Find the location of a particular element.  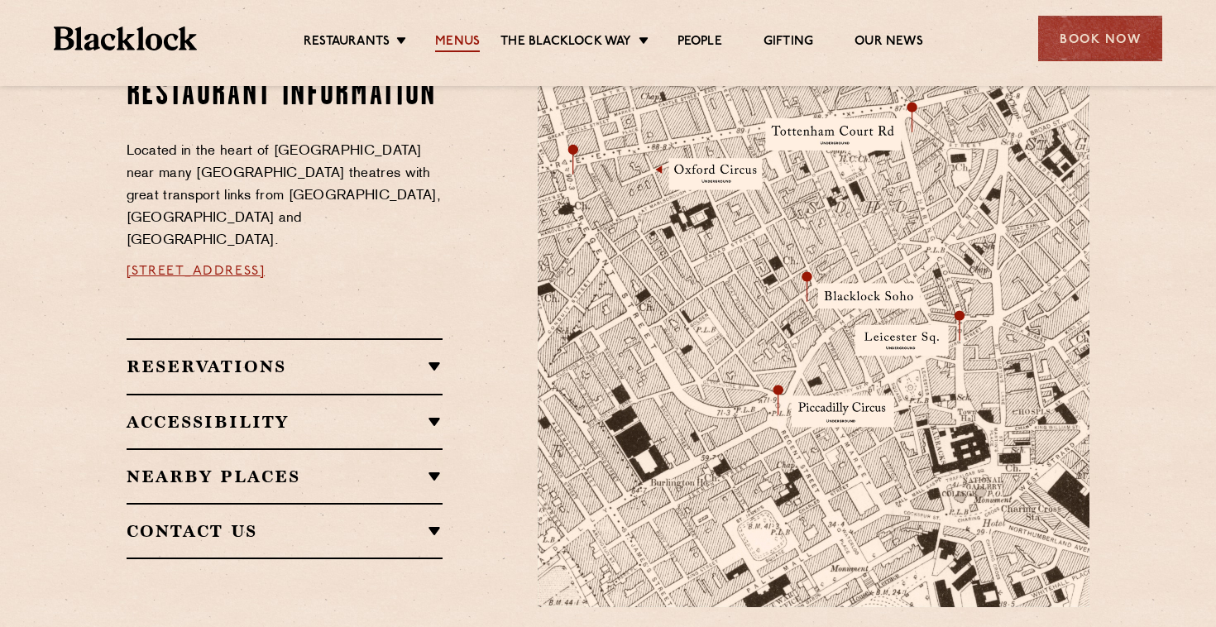

h2: Contact Us is located at coordinates (284, 531).